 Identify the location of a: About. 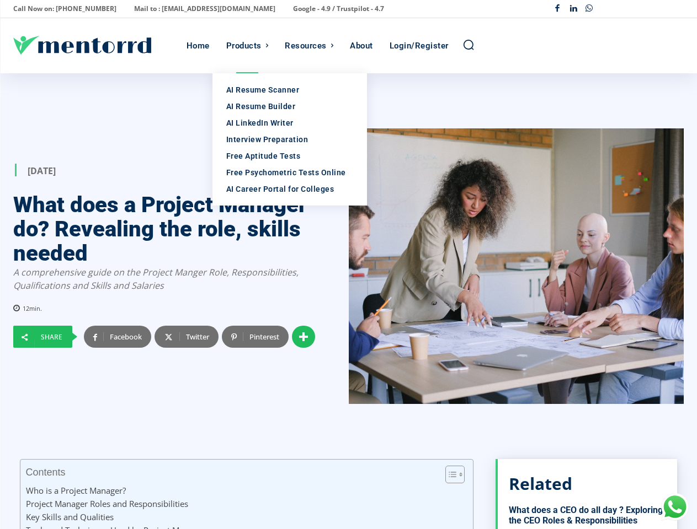
(361, 46).